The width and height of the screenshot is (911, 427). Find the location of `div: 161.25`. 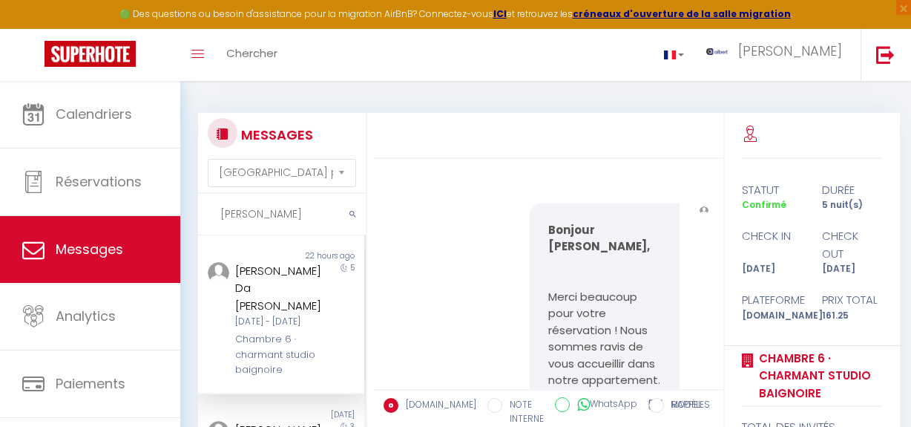

div: 161.25 is located at coordinates (853, 315).